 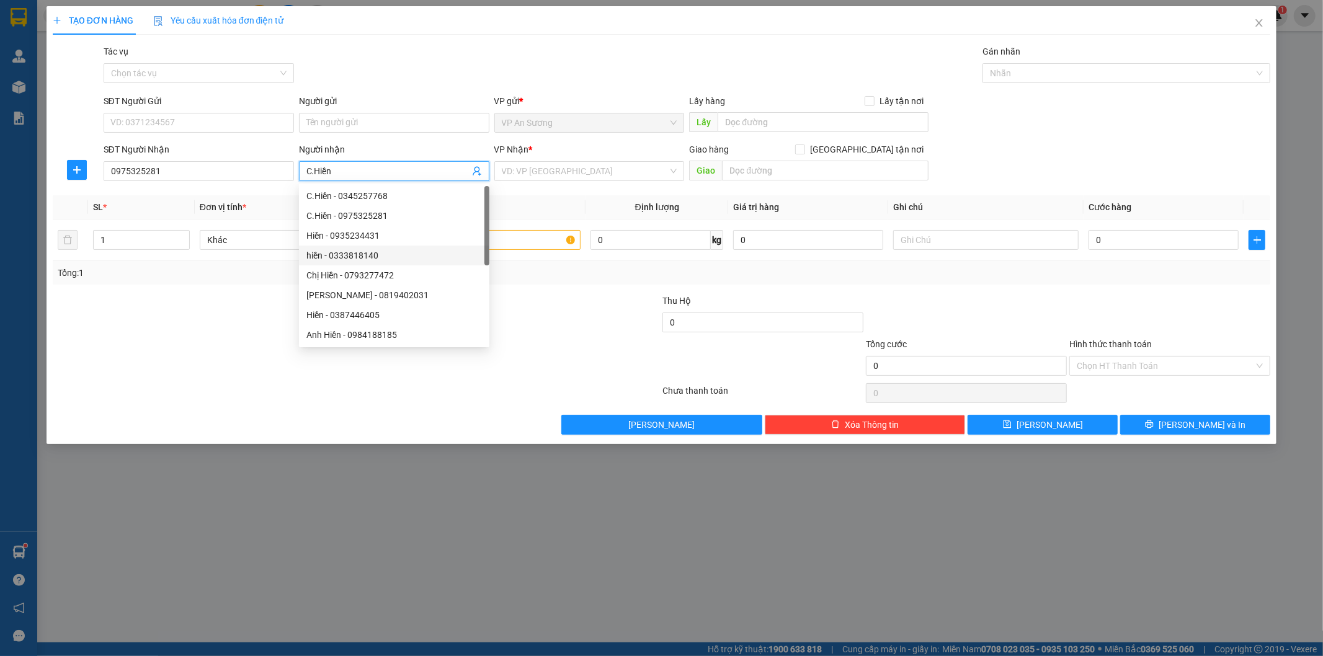 I want to click on span: printer, so click(x=1149, y=425).